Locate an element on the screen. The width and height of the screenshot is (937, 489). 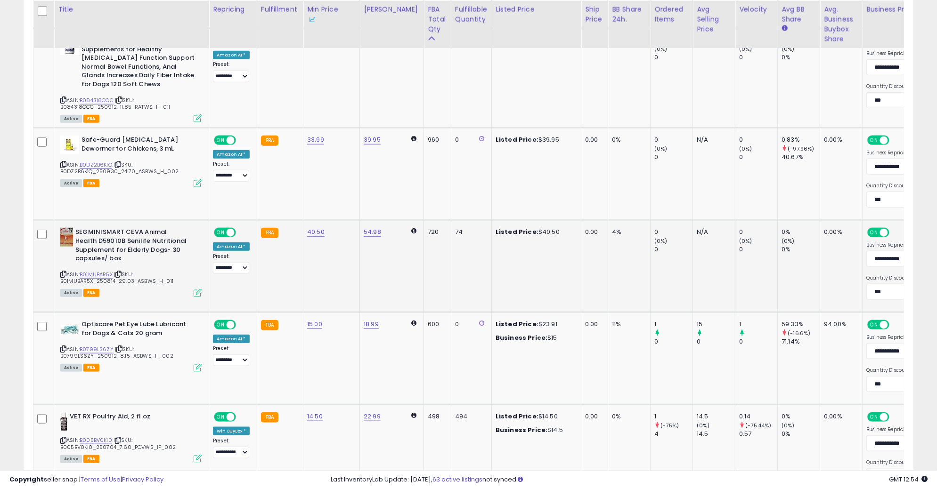
div: 720 is located at coordinates (436, 232).